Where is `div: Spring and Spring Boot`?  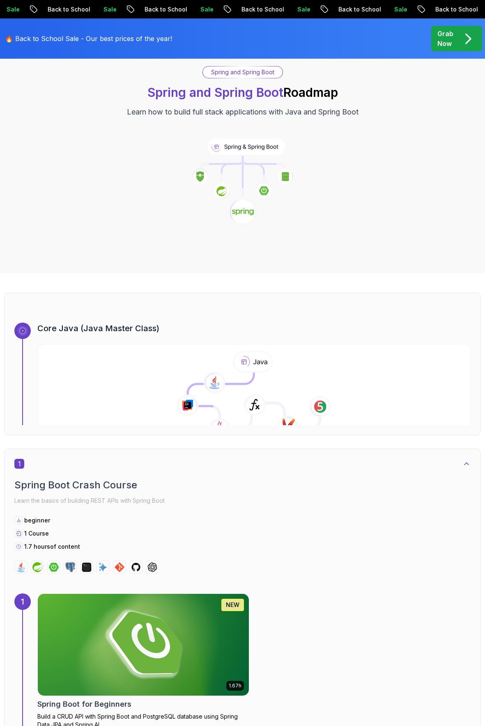 div: Spring and Spring Boot is located at coordinates (243, 72).